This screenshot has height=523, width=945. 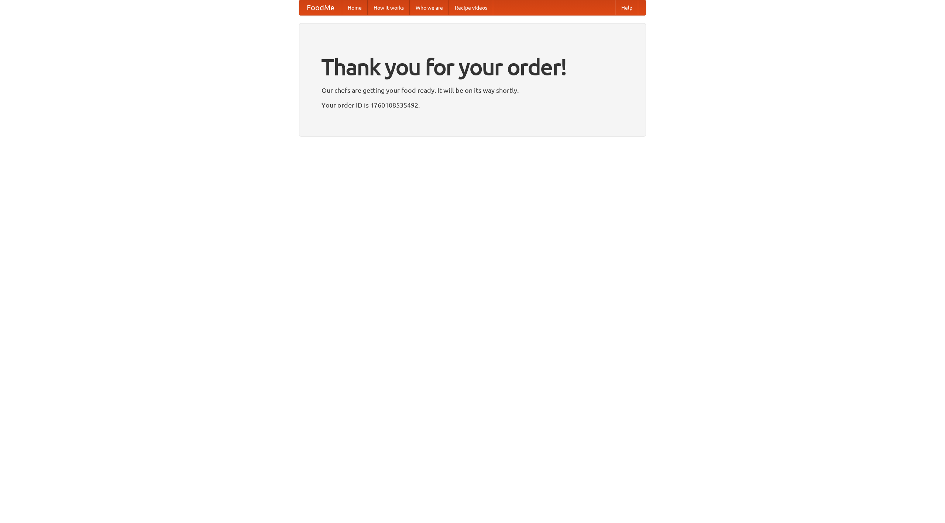 What do you see at coordinates (321, 8) in the screenshot?
I see `a: FoodMe` at bounding box center [321, 8].